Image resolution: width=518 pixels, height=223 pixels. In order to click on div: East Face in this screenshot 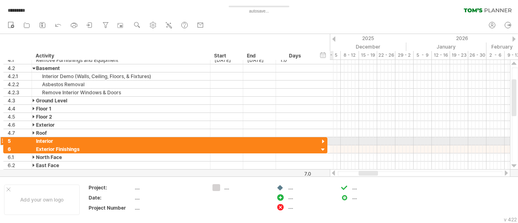, I will do `click(121, 165)`.